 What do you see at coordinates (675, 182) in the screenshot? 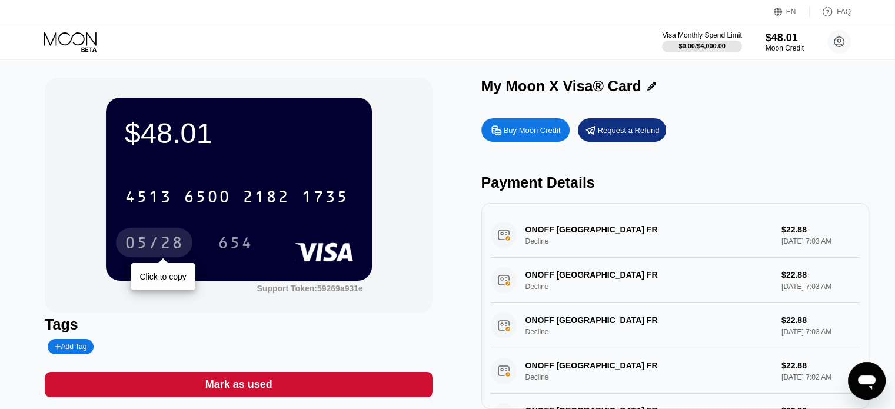
I see `div: Payment Details` at bounding box center [675, 182].